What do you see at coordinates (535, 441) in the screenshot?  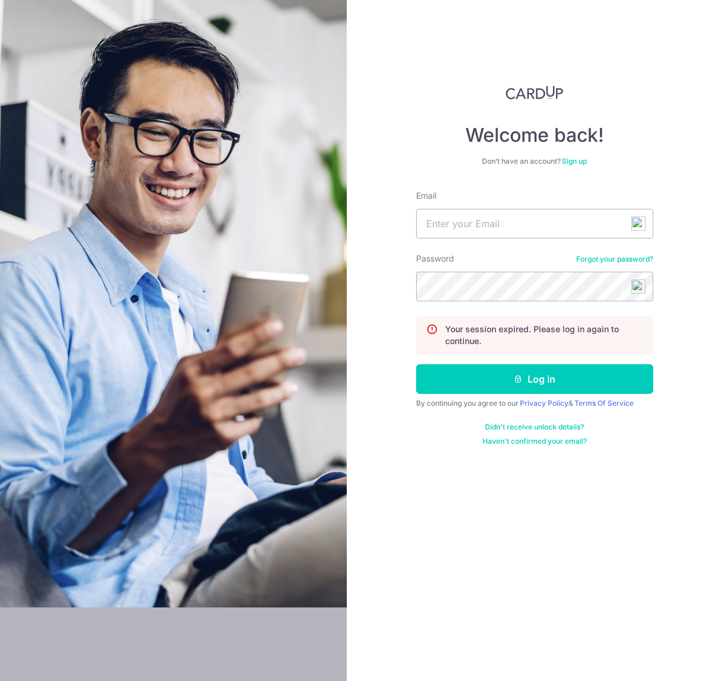 I see `a: Haven't confirmed your email?` at bounding box center [535, 441].